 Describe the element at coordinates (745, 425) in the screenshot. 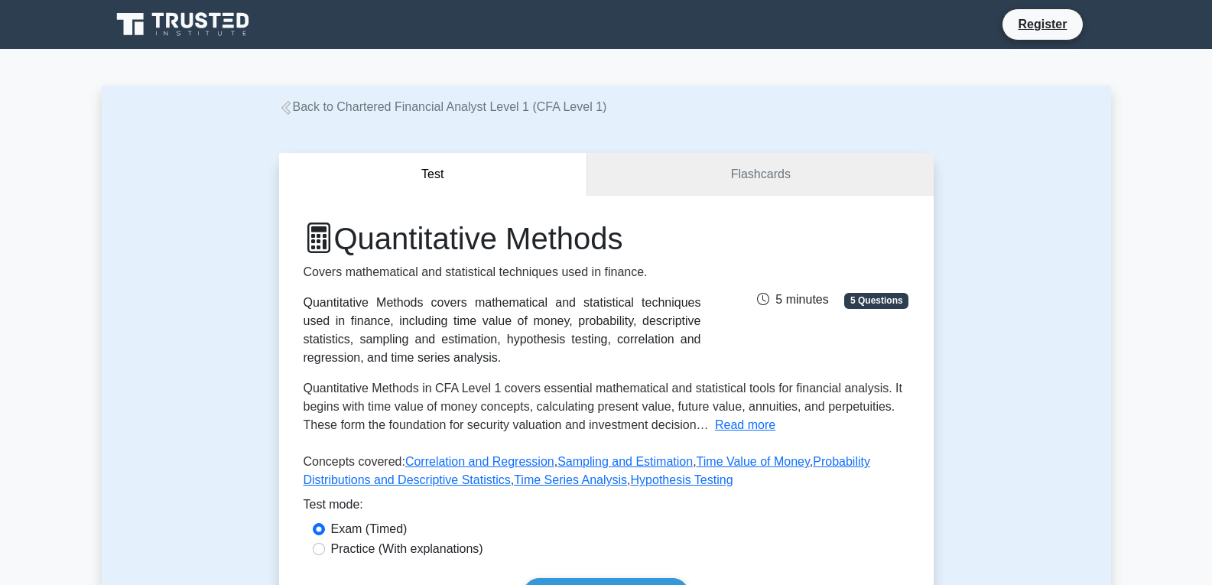

I see `button: Read more` at that location.